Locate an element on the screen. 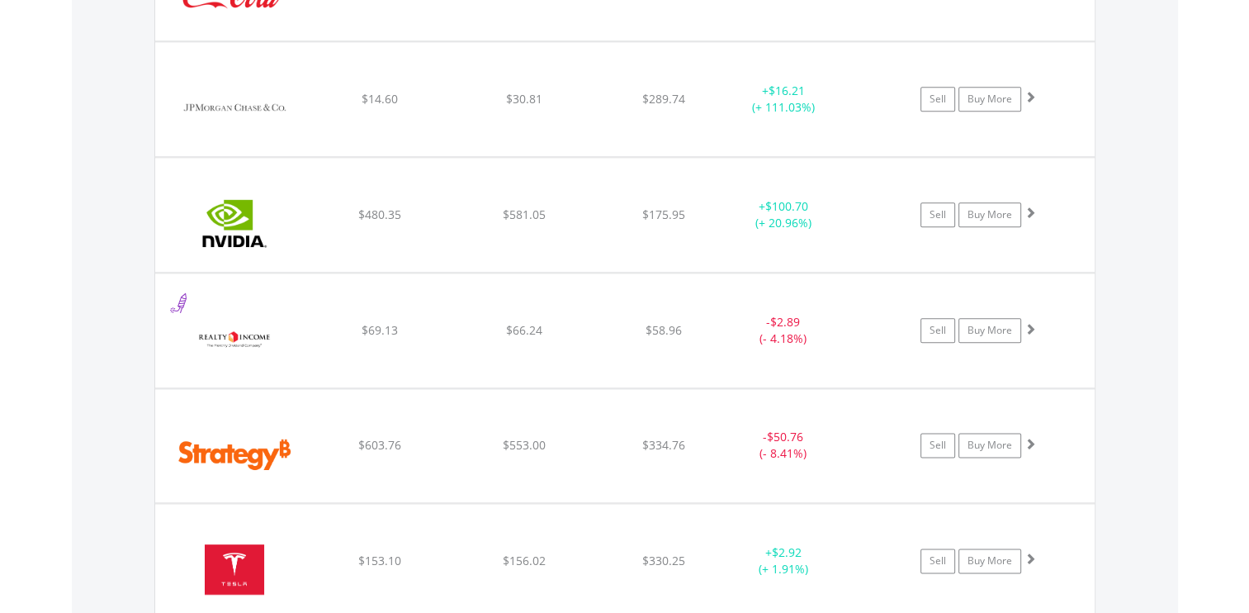  div: - (- 4.18%) is located at coordinates (784, 330).